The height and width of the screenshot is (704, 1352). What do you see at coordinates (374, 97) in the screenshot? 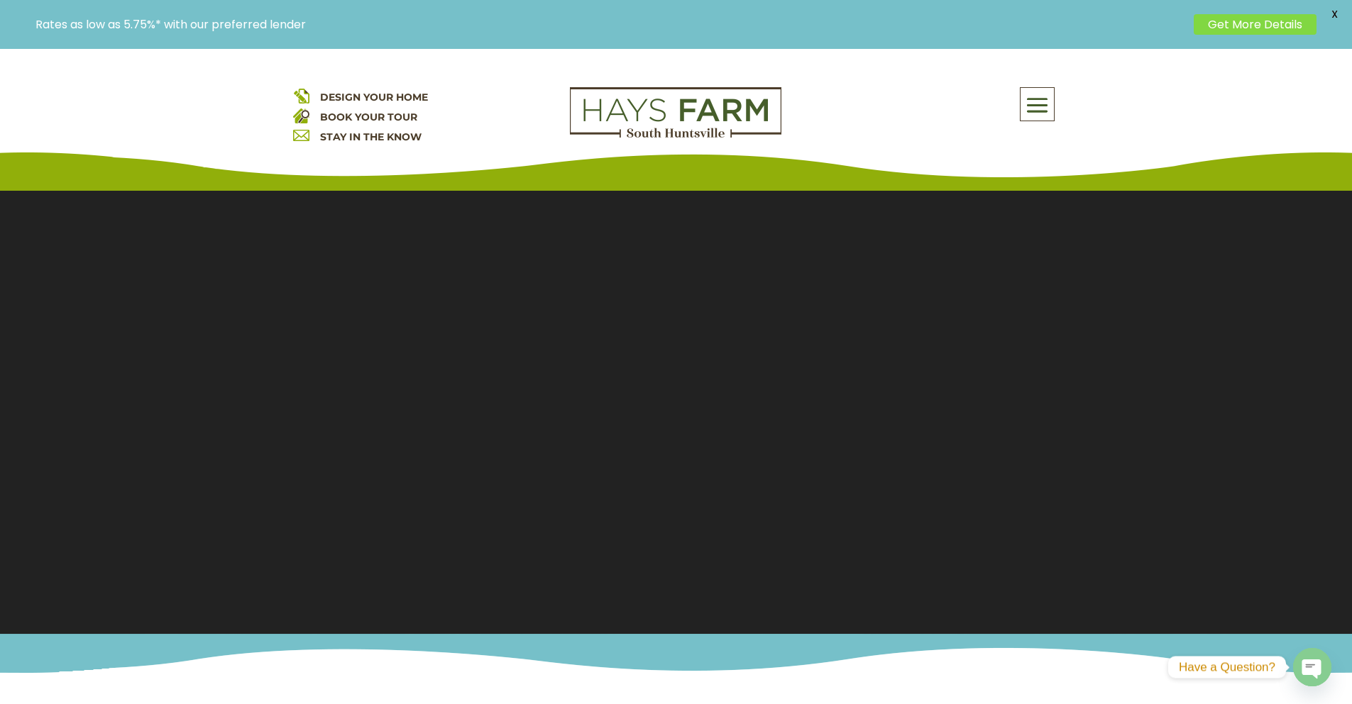
I see `a: DESIGN YOUR HOME` at bounding box center [374, 97].